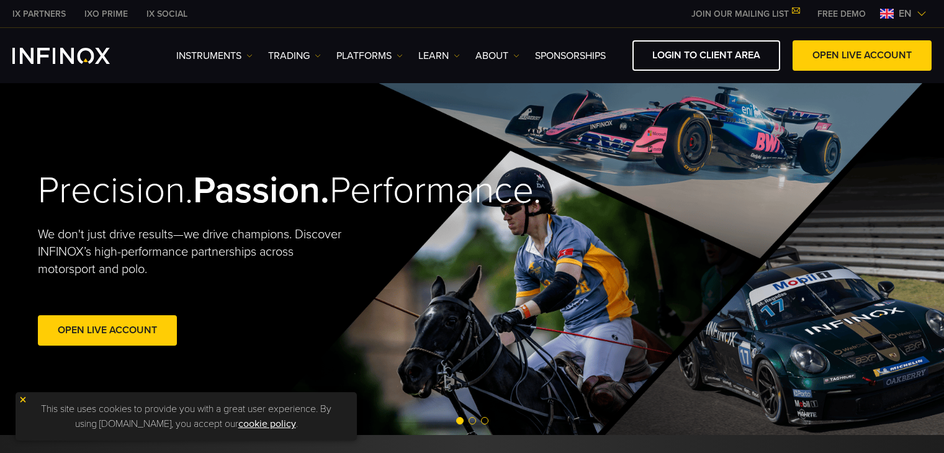 The image size is (944, 453). What do you see at coordinates (214, 56) in the screenshot?
I see `a: Instruments` at bounding box center [214, 56].